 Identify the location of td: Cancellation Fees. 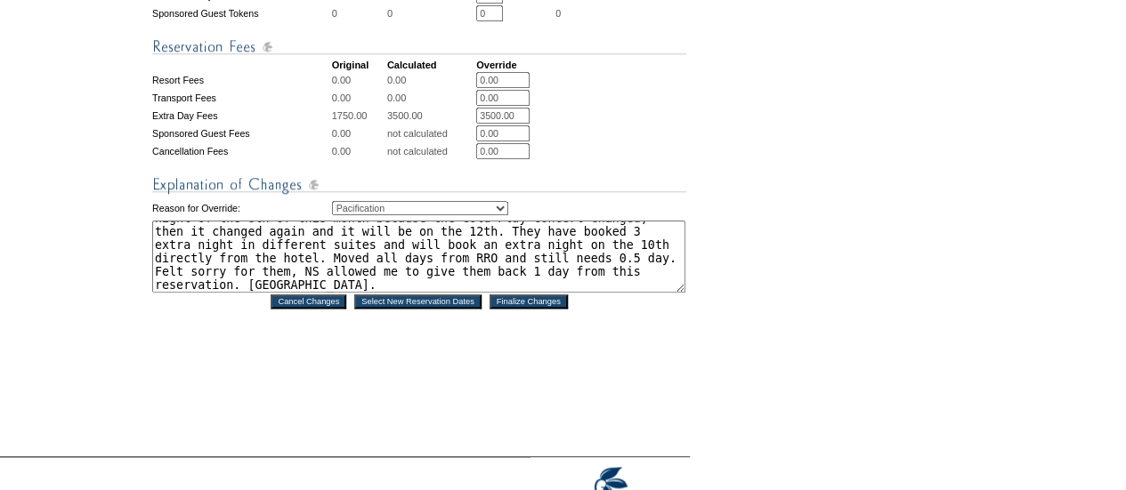
(241, 151).